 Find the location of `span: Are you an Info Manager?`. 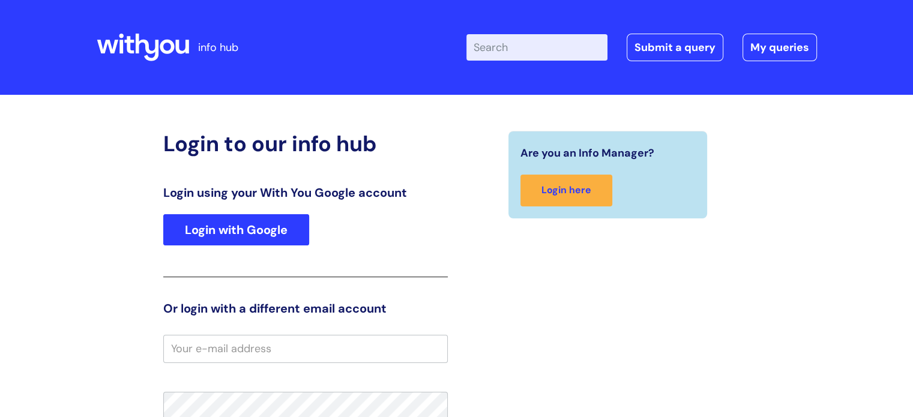

span: Are you an Info Manager? is located at coordinates (587, 153).